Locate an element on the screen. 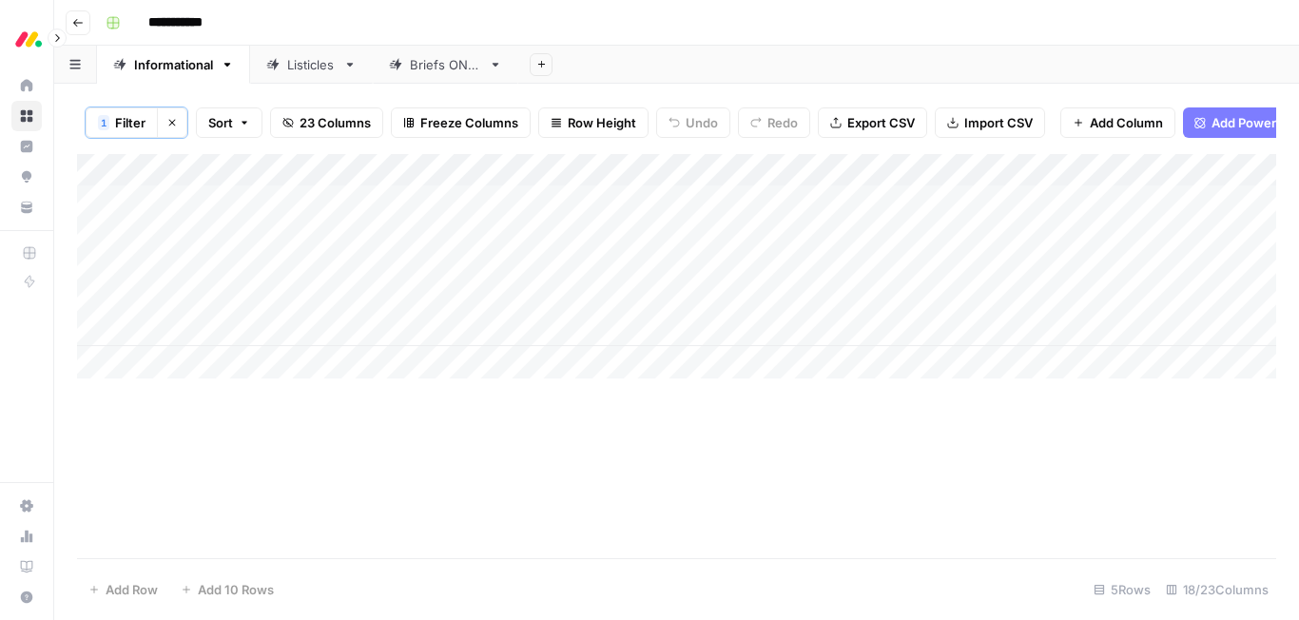  a: Briefs ONLY is located at coordinates (445, 65).